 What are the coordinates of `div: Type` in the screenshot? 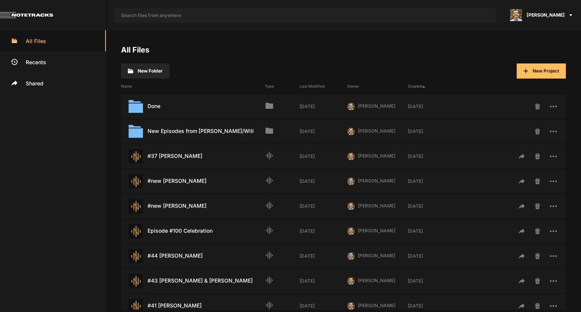 It's located at (282, 86).